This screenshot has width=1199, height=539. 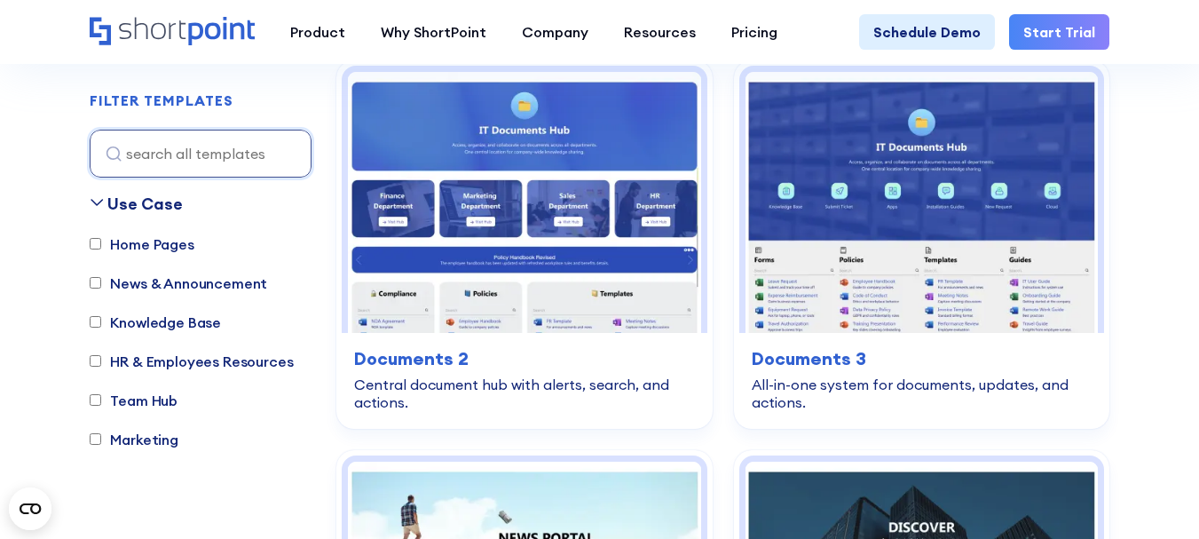 I want to click on div: All-in-one system for documents, updates, and actions., so click(x=921, y=393).